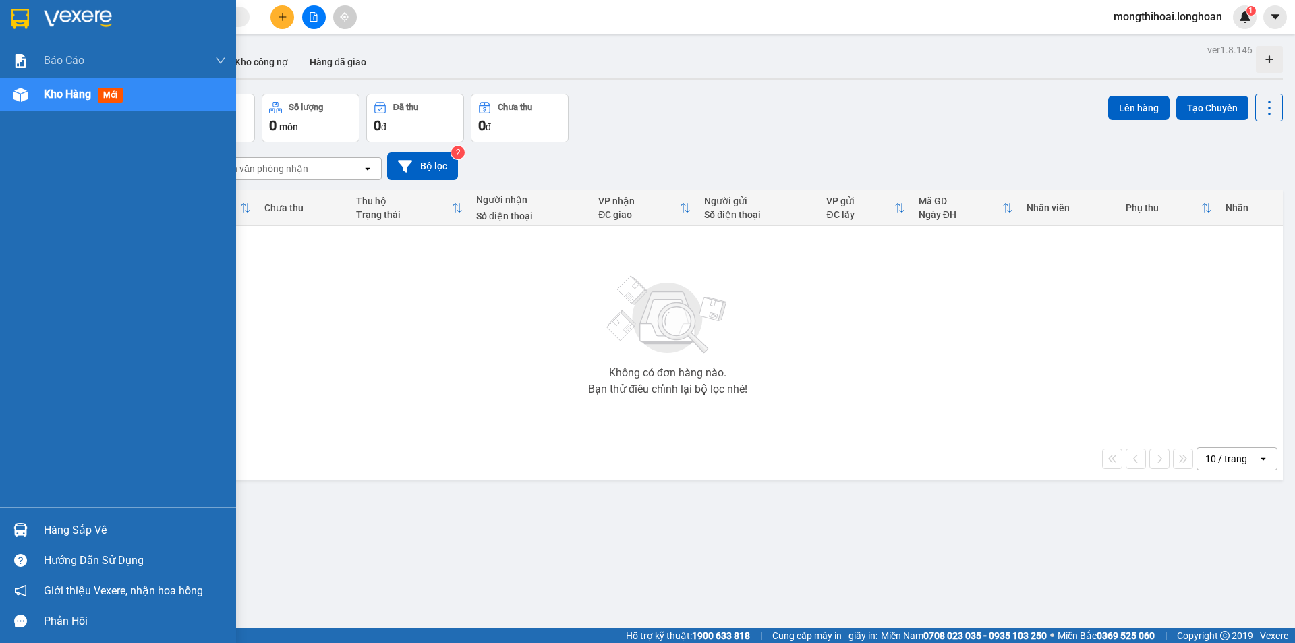  What do you see at coordinates (405, 107) in the screenshot?
I see `div: Đã thu` at bounding box center [405, 107].